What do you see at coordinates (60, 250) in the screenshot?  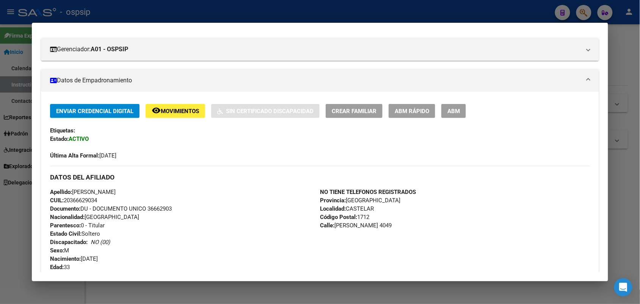 I see `span: M` at bounding box center [60, 250].